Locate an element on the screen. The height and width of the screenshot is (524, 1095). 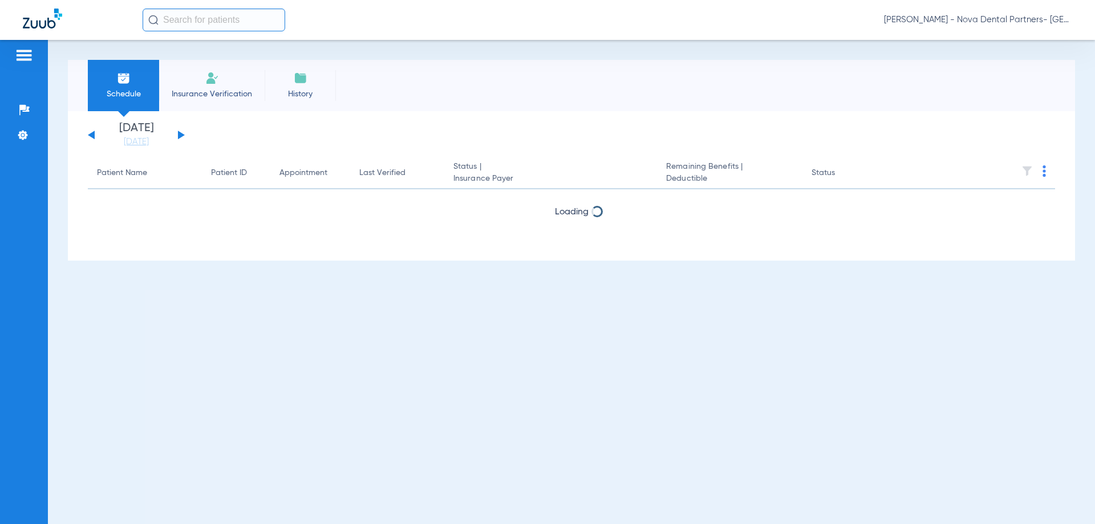
span: Insurance Payer is located at coordinates (550, 178).